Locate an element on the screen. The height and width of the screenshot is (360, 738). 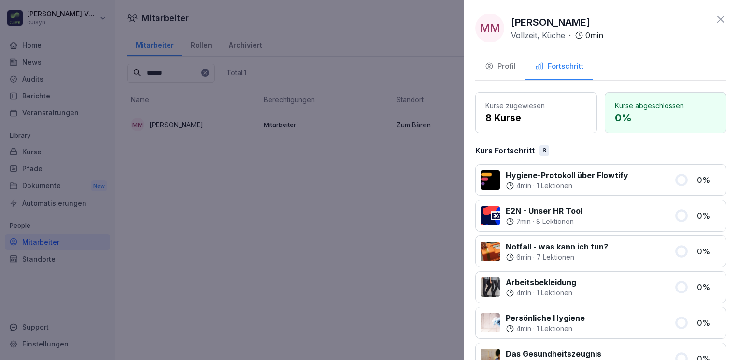
p: 7 Lektionen is located at coordinates (556, 257).